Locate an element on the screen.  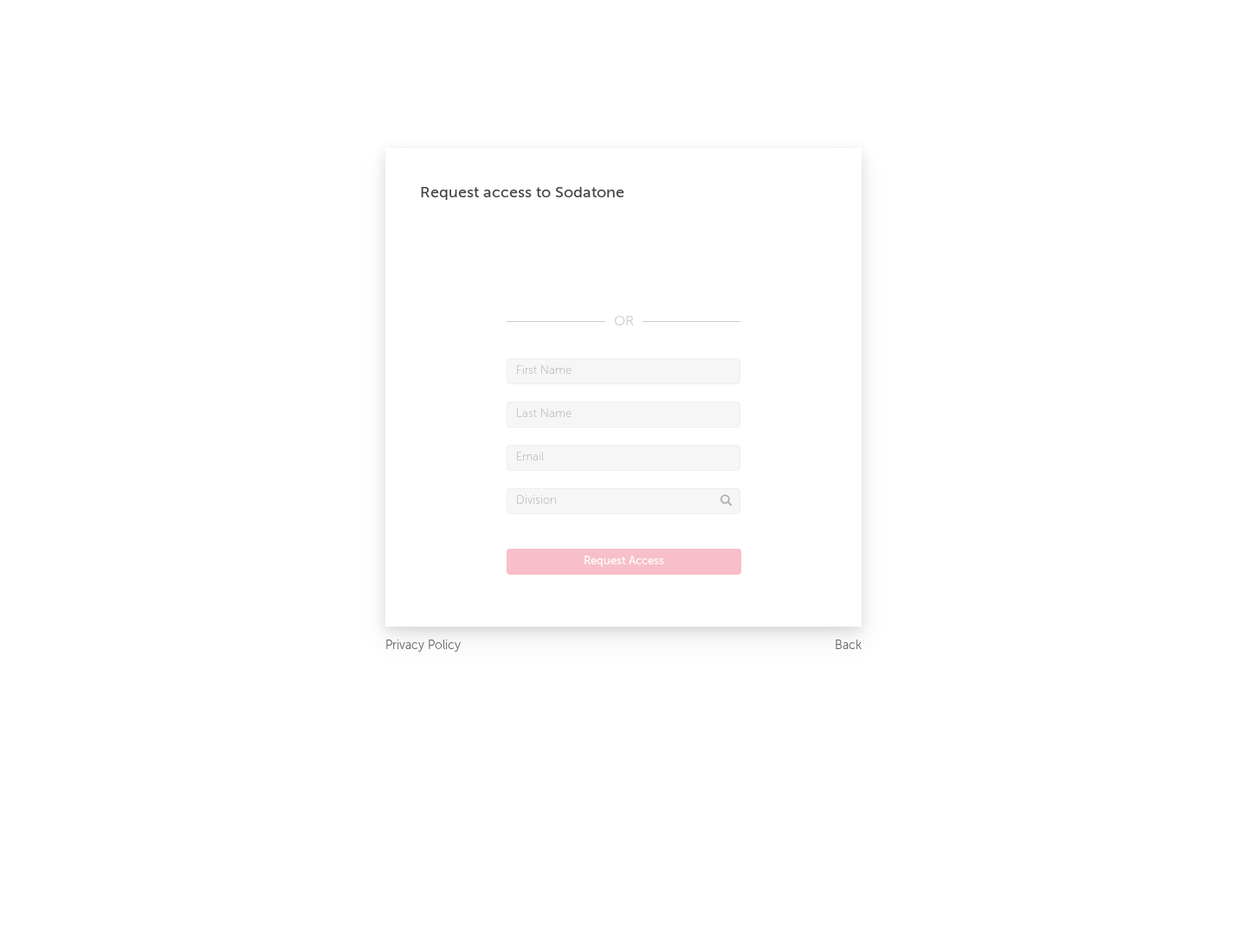
a: Back is located at coordinates (848, 646).